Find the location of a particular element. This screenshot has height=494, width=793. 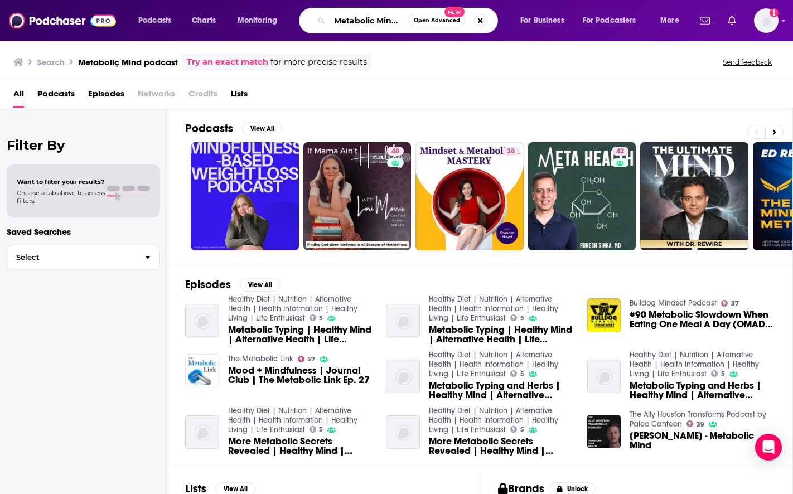

h2: Filter By is located at coordinates (83, 145).